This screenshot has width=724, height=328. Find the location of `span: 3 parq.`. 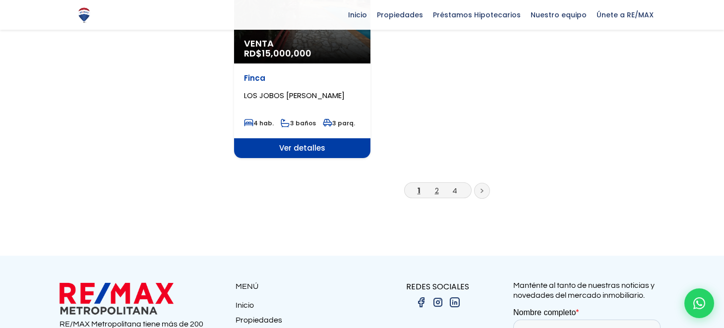

span: 3 parq. is located at coordinates (338, 123).